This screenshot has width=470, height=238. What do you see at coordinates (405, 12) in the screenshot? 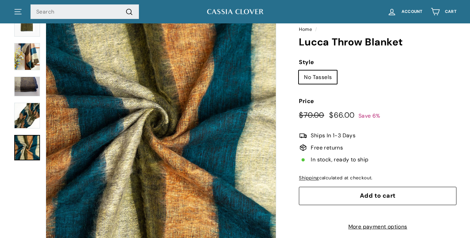
I see `a: Account` at bounding box center [405, 12].